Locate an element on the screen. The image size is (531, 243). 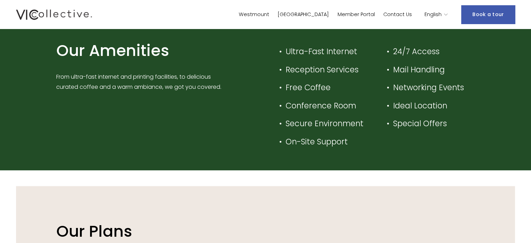
p: Mail Handling is located at coordinates (434, 69).